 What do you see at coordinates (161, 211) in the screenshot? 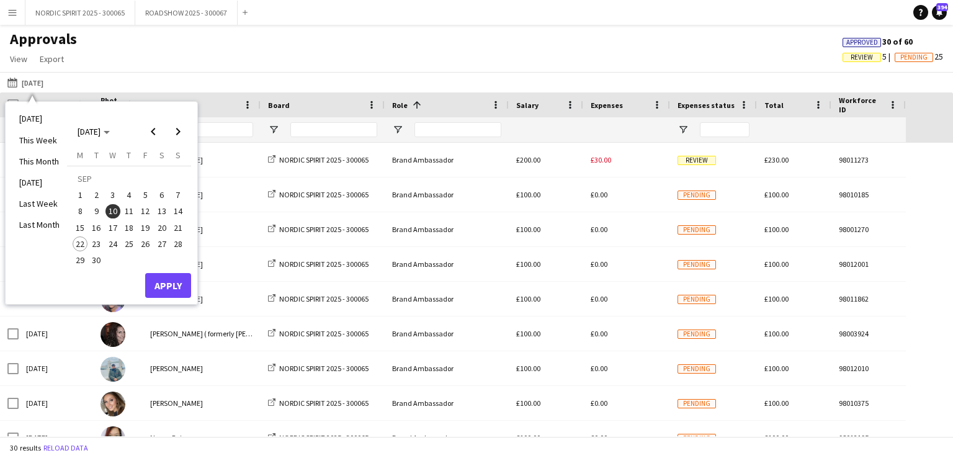
I see `button: 13-09-2025` at bounding box center [161, 211].